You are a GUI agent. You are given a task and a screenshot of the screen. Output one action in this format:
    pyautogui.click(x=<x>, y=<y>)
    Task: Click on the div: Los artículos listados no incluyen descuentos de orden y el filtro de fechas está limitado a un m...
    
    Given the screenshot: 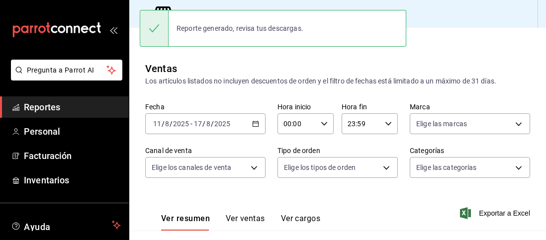 What is the action you would take?
    pyautogui.click(x=338, y=81)
    